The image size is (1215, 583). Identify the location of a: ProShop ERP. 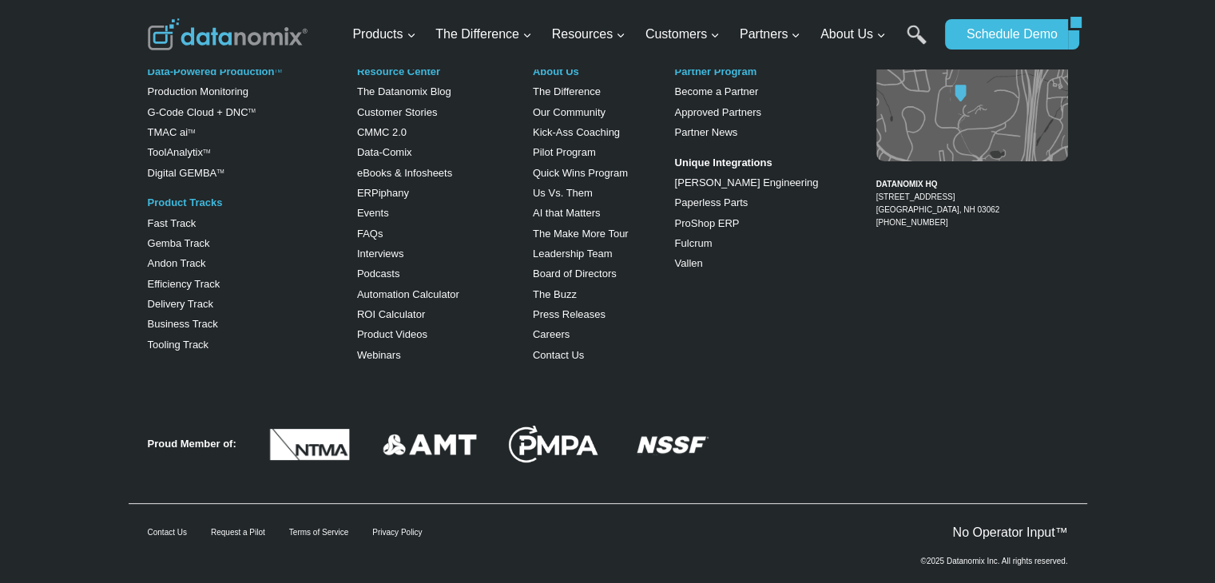
(706, 223).